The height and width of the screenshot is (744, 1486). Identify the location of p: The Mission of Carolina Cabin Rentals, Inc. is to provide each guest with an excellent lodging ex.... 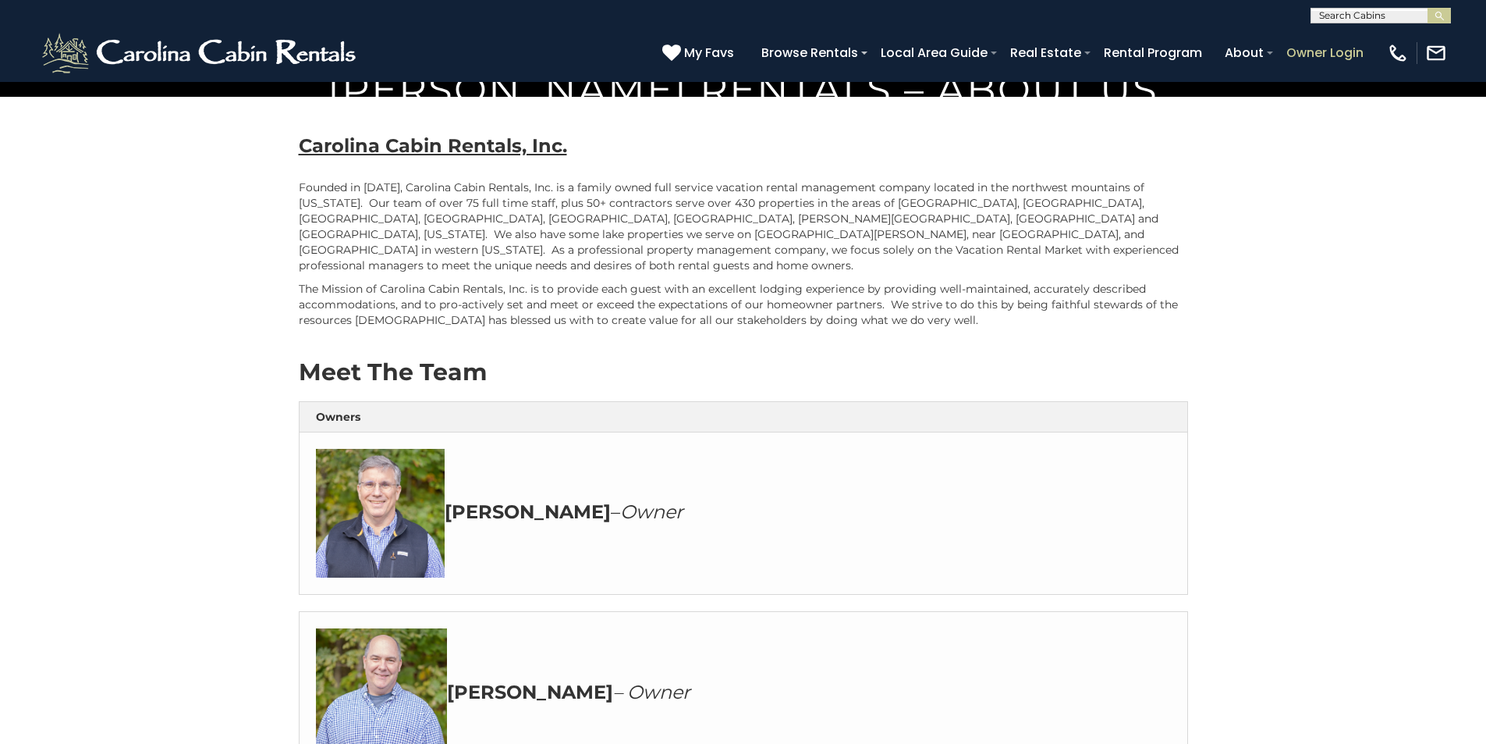
(744, 304).